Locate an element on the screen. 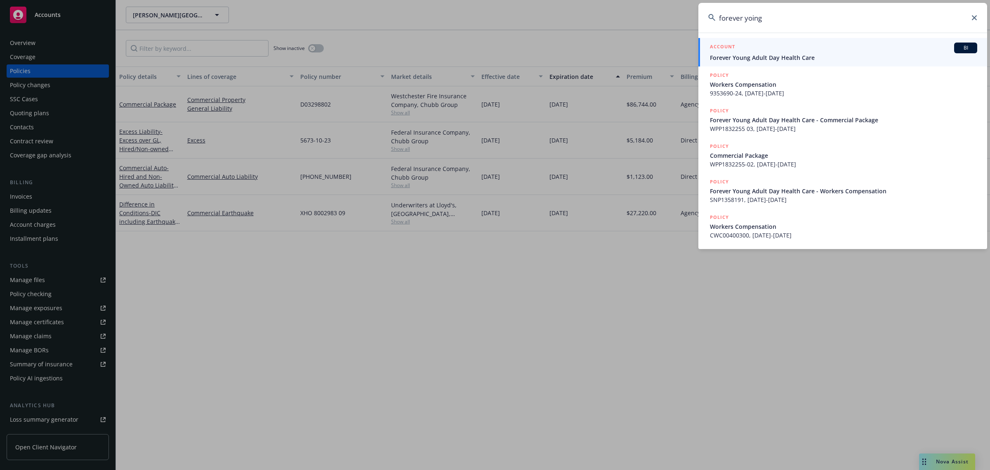  span: Forever Young Adult Day Health Care - Commercial Package is located at coordinates (844, 120).